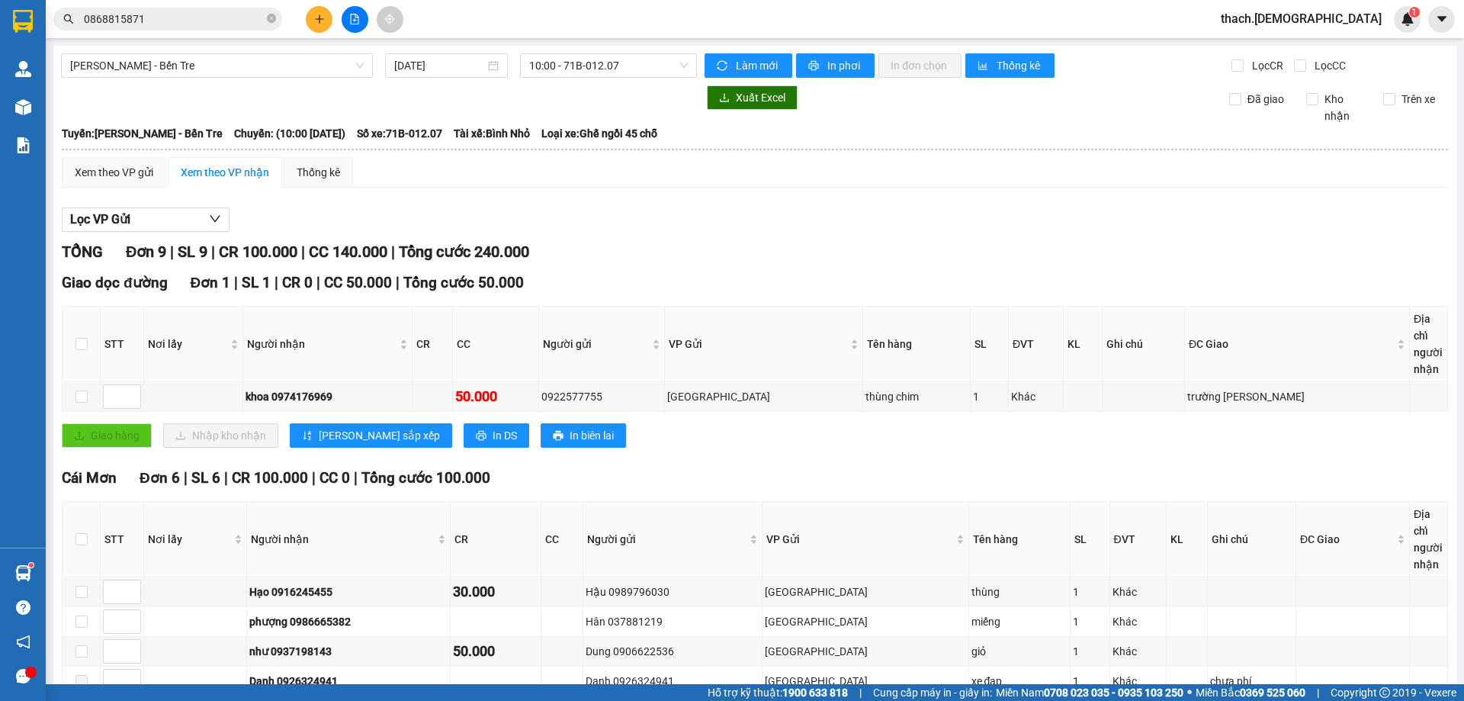 Image resolution: width=1464 pixels, height=701 pixels. Describe the element at coordinates (23, 145) in the screenshot. I see `img: solution-icon` at that location.